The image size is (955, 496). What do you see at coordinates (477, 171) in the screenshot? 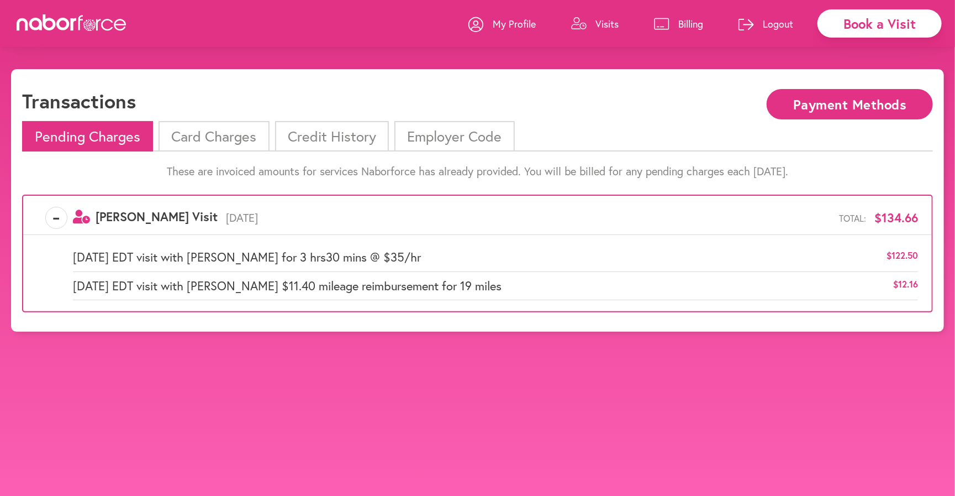
I see `p: These are invoiced amounts for services Naborforce has already provided. You will be billed for a...` at bounding box center [477, 171].